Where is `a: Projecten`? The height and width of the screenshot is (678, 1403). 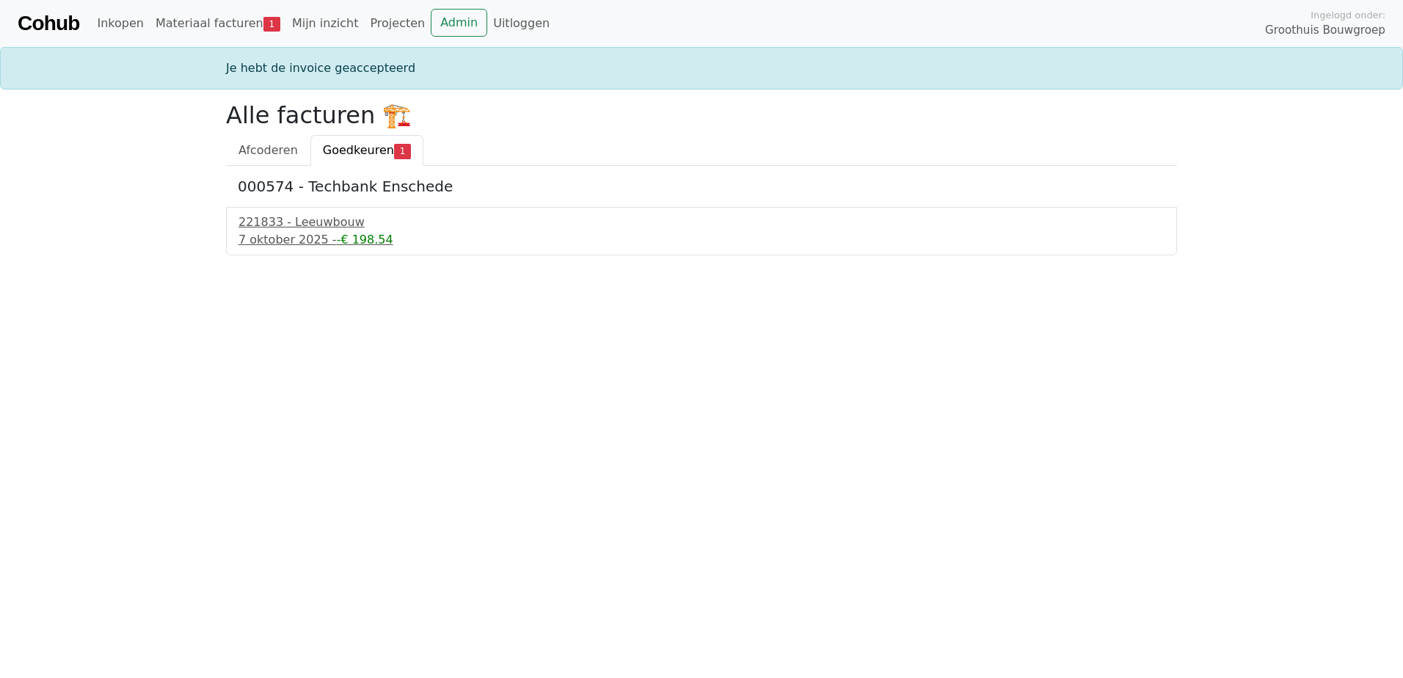
a: Projecten is located at coordinates (397, 23).